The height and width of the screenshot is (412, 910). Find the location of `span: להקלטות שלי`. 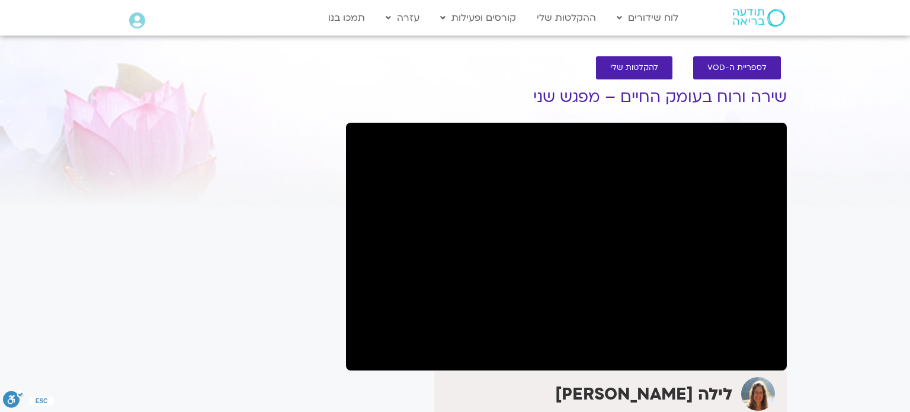

span: להקלטות שלי is located at coordinates (634, 68).